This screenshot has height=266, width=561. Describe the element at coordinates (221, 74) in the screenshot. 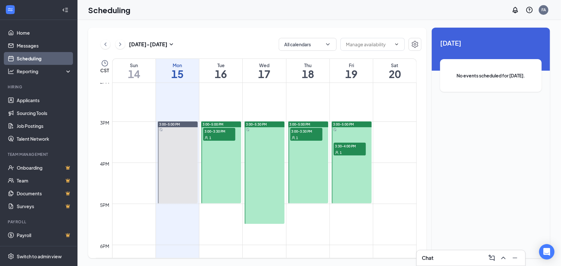

I see `h1: 16` at that location.